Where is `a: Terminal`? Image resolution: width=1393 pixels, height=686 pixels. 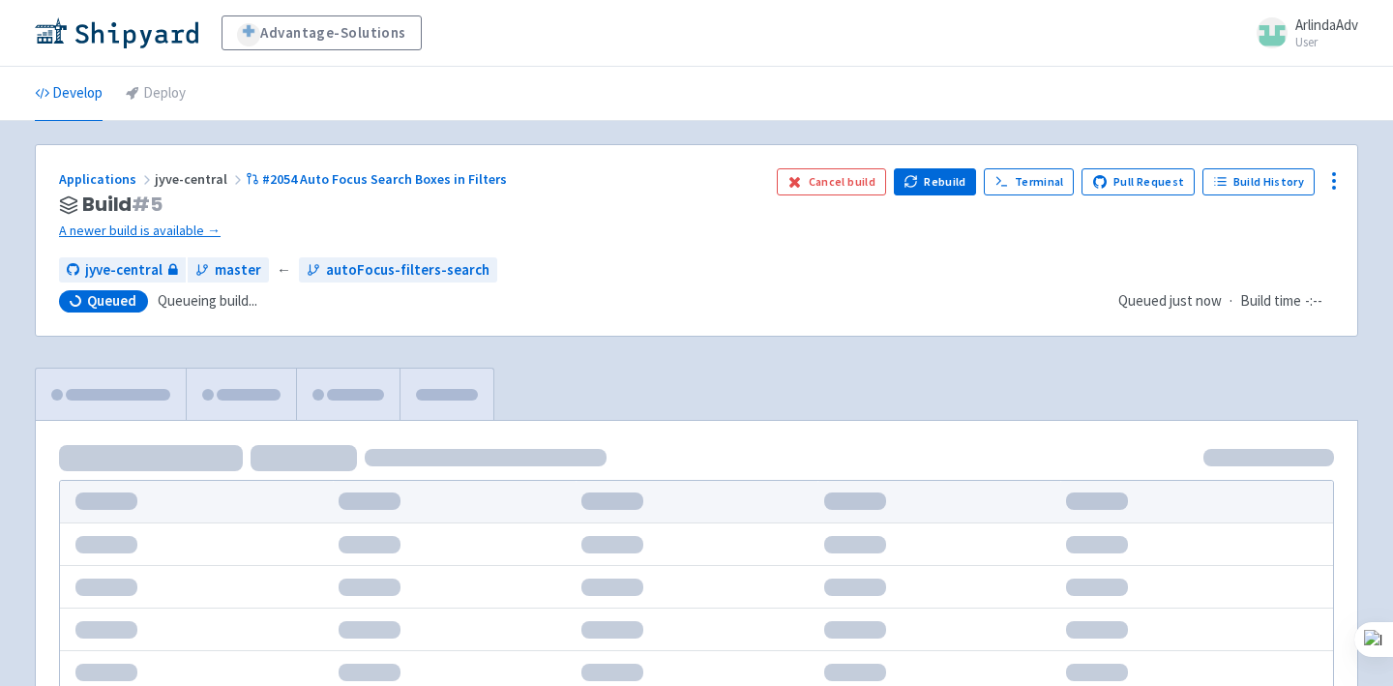
a: Terminal is located at coordinates (1028, 182).